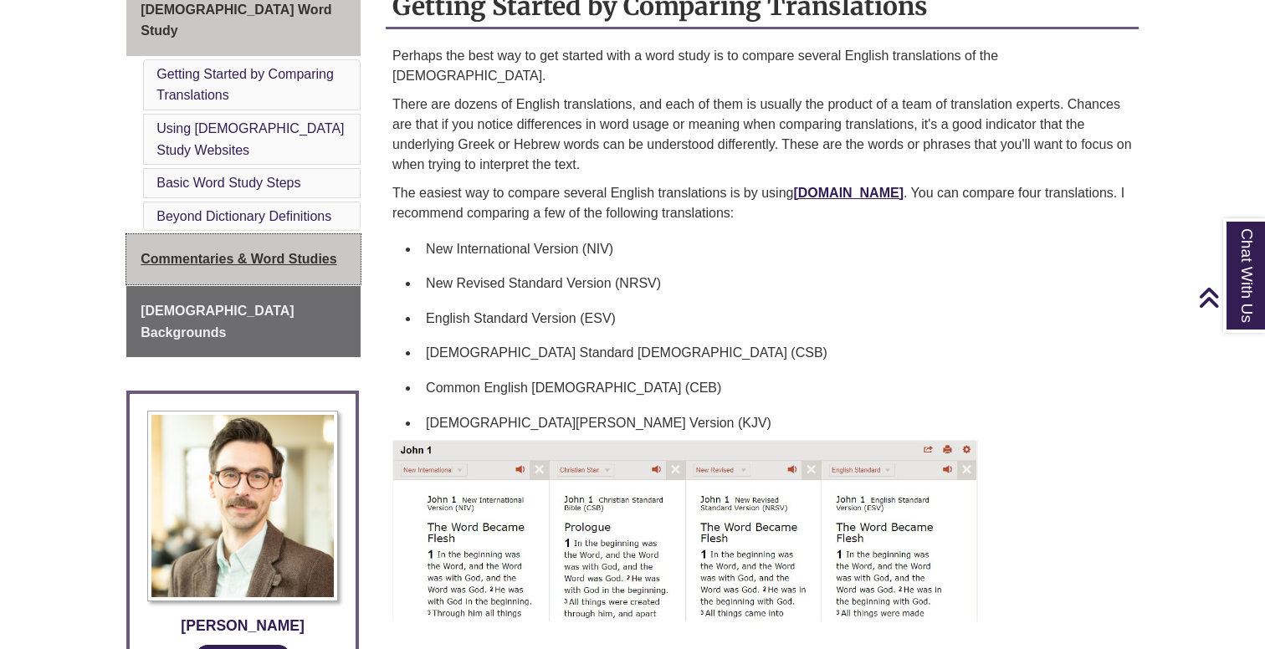 This screenshot has width=1265, height=649. What do you see at coordinates (775, 284) in the screenshot?
I see `li: New Revised Standard Version (NRSV)` at bounding box center [775, 284].